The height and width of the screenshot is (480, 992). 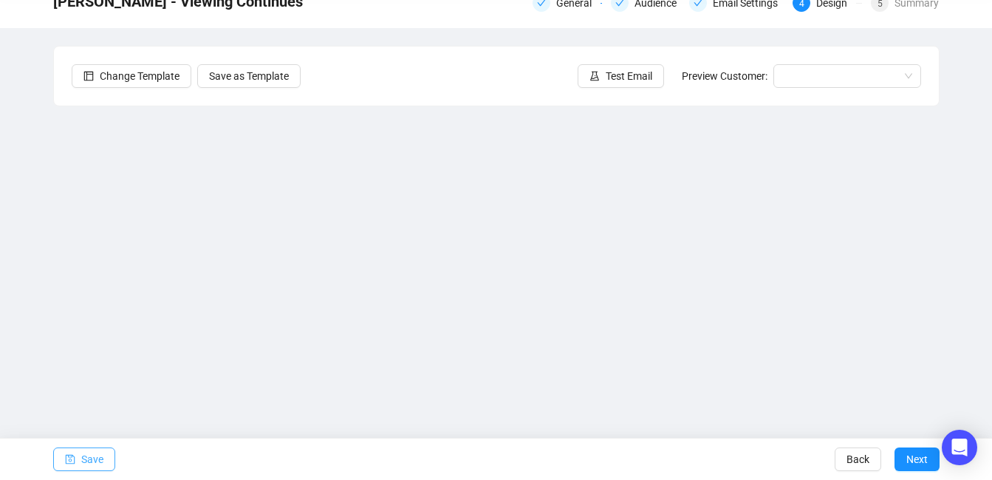 I want to click on span: save, so click(x=70, y=460).